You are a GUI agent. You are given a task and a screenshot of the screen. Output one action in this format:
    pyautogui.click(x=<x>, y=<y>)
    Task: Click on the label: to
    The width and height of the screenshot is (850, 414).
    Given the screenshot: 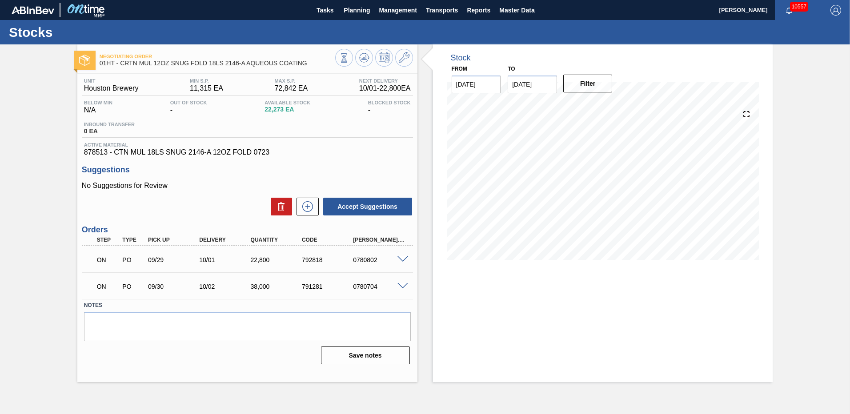 What is the action you would take?
    pyautogui.click(x=511, y=69)
    